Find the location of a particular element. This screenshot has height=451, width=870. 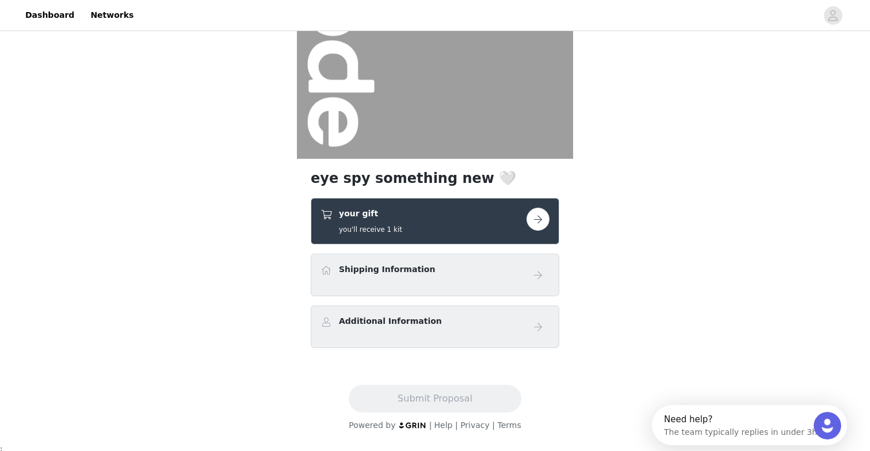

span: Powered by is located at coordinates (372, 425).